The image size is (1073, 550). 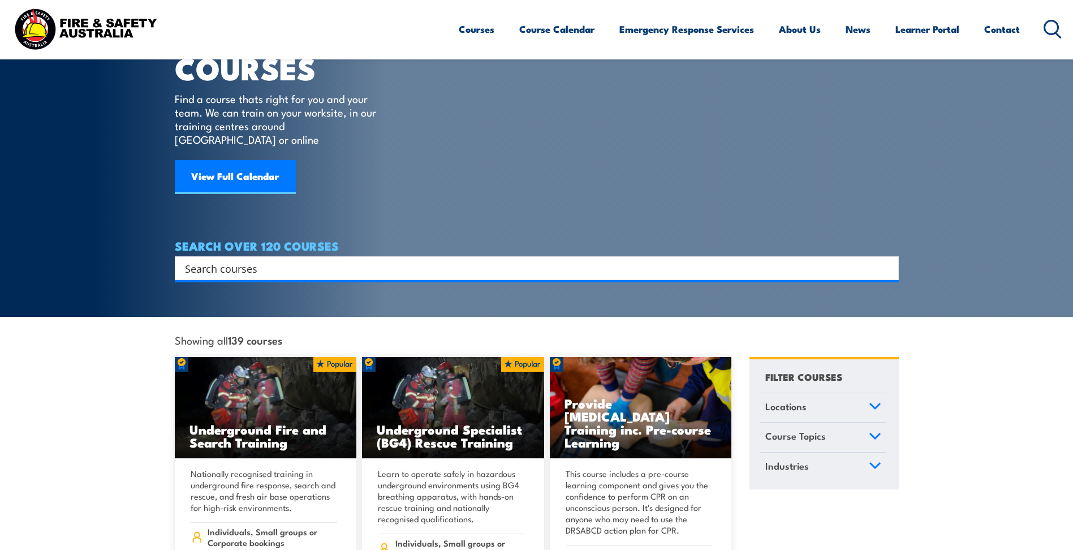 I want to click on a: Course Calendar, so click(x=557, y=29).